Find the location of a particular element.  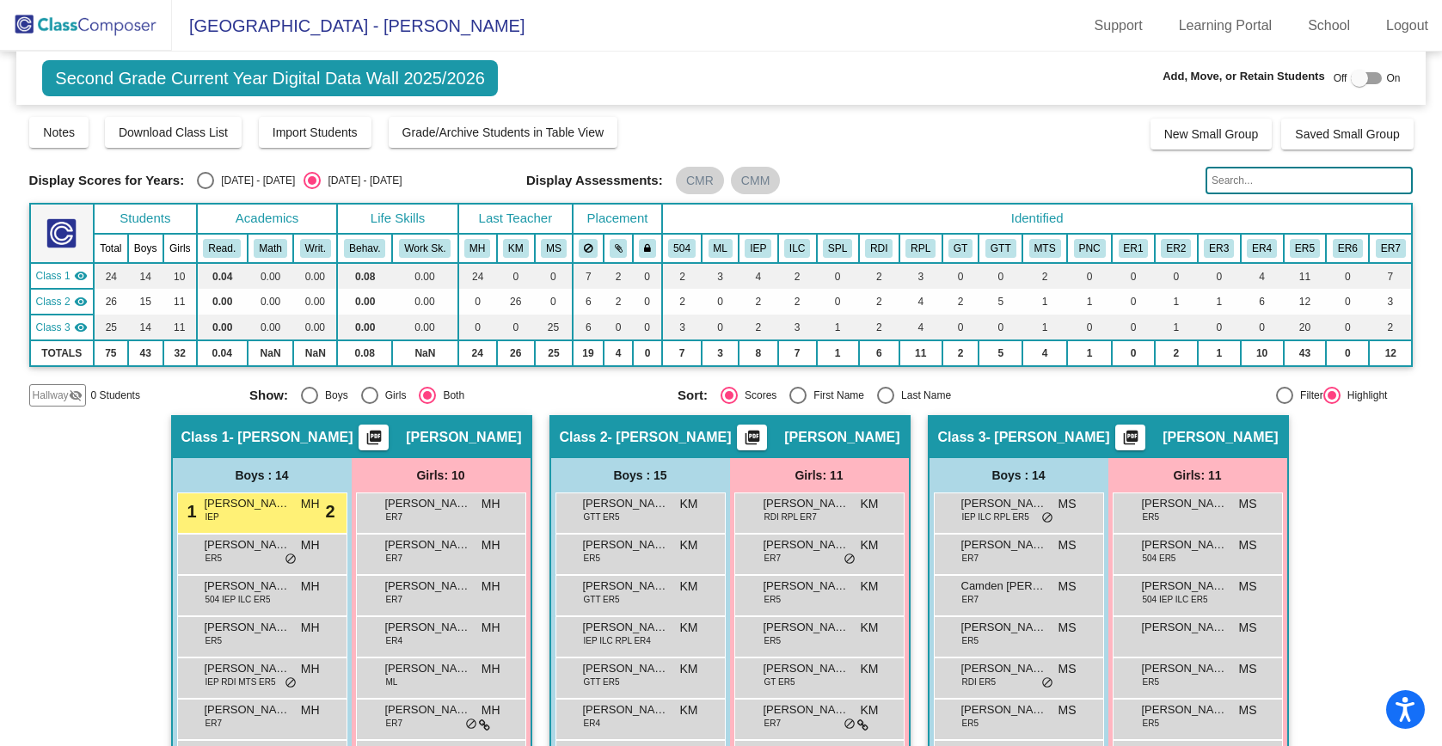

button: ML is located at coordinates (720, 248).